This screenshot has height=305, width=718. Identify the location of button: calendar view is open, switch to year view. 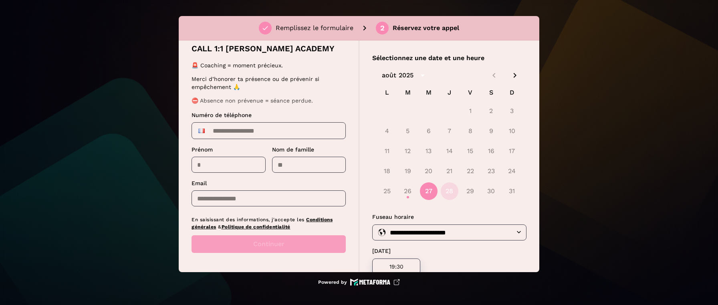
(423, 75).